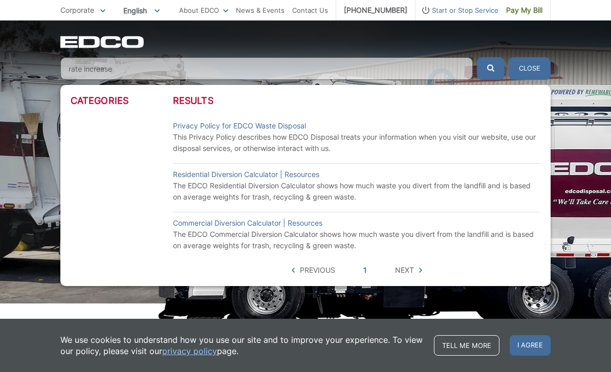 The height and width of the screenshot is (372, 611). Describe the element at coordinates (357, 240) in the screenshot. I see `p: The EDCO Commercial Diversion Calculator shows how much waste you divert from the landfill and is...` at that location.